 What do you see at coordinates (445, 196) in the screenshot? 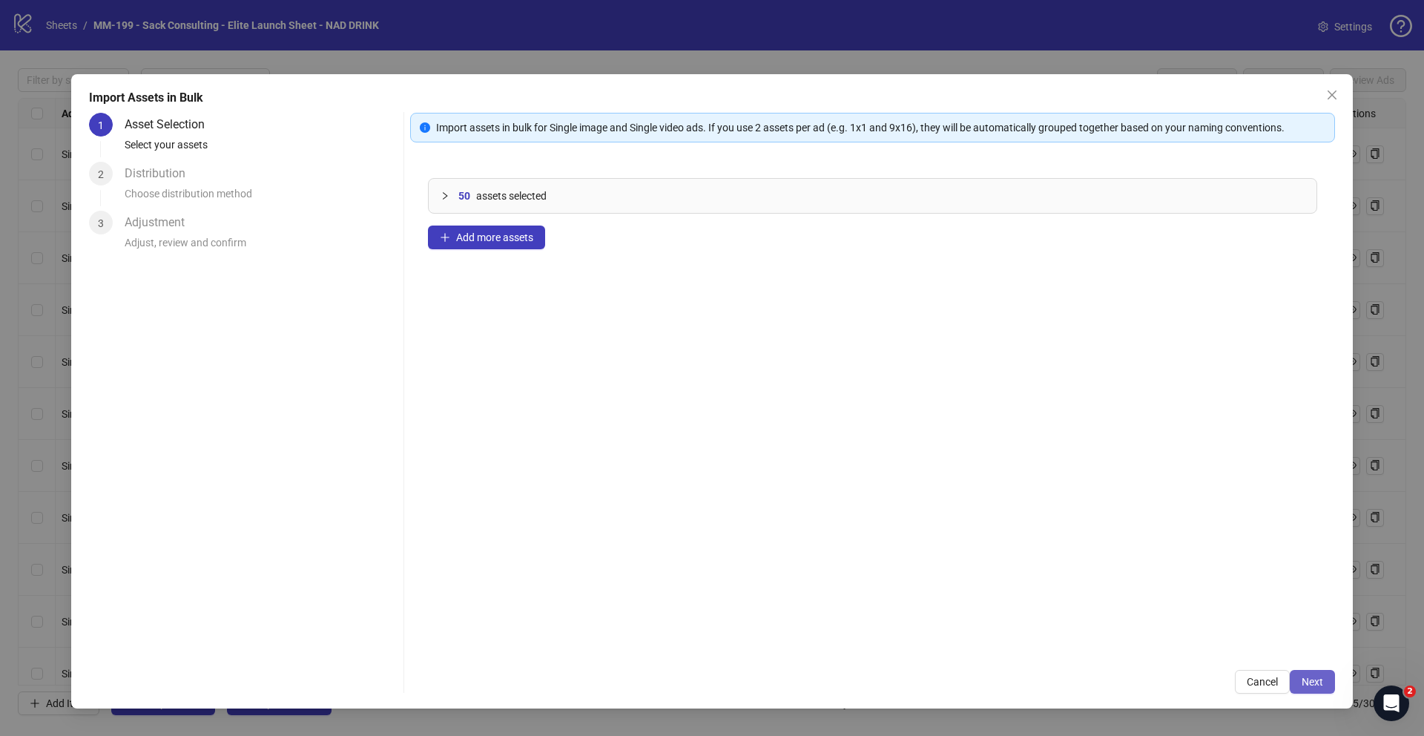
I see `span: collapsed` at bounding box center [445, 196].